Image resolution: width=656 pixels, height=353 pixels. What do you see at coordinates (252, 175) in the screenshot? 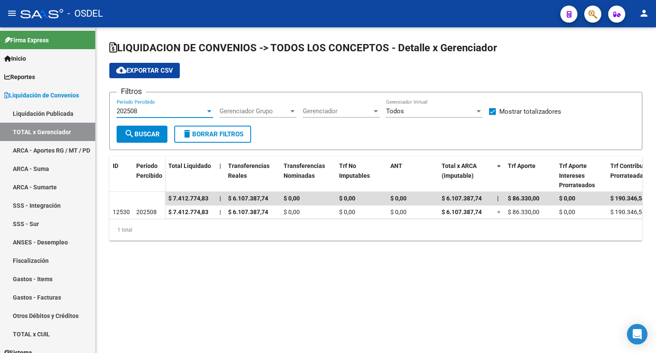
I see `datatable-header-cell: Transferencias Reales` at bounding box center [252, 175].